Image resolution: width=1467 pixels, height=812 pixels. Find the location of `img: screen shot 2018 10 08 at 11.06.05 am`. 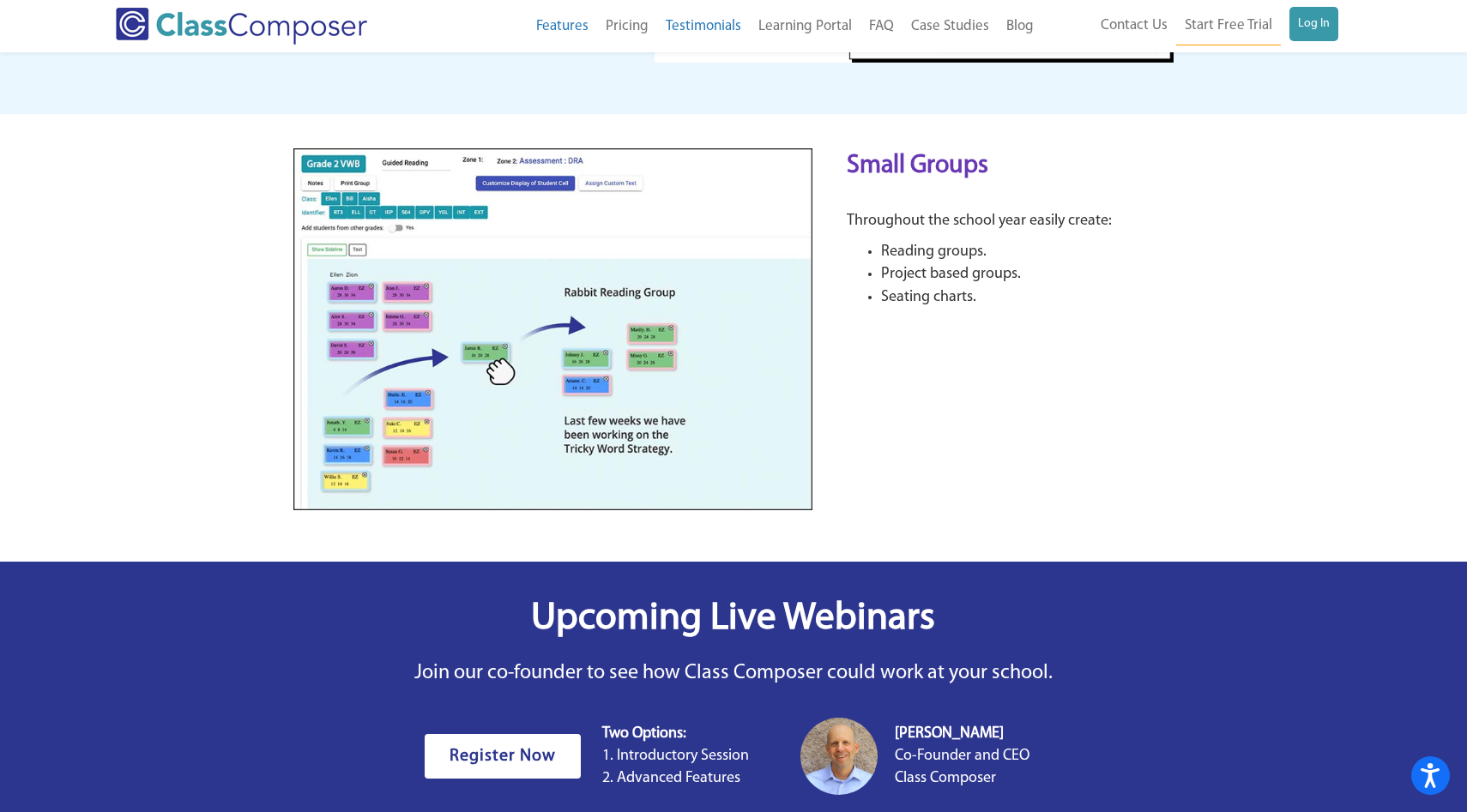

img: screen shot 2018 10 08 at 11.06.05 am is located at coordinates (838, 756).